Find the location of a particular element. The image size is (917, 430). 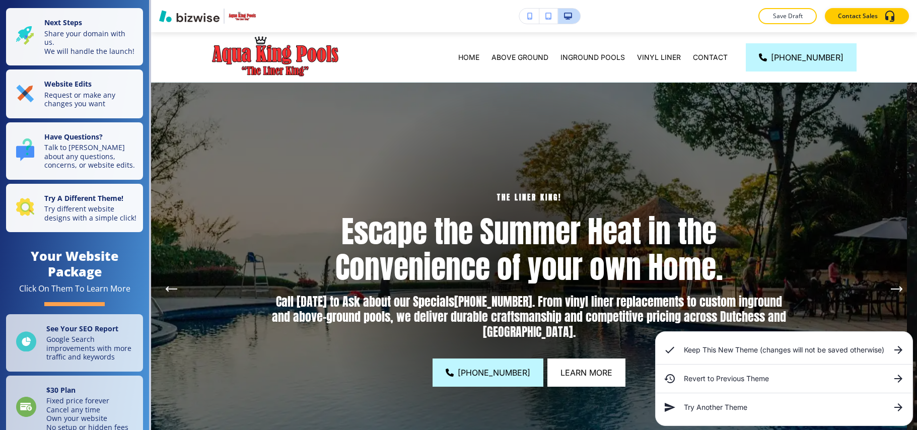

button: Try A Different Theme!Try different website designs with a simple click! is located at coordinates (74, 208).